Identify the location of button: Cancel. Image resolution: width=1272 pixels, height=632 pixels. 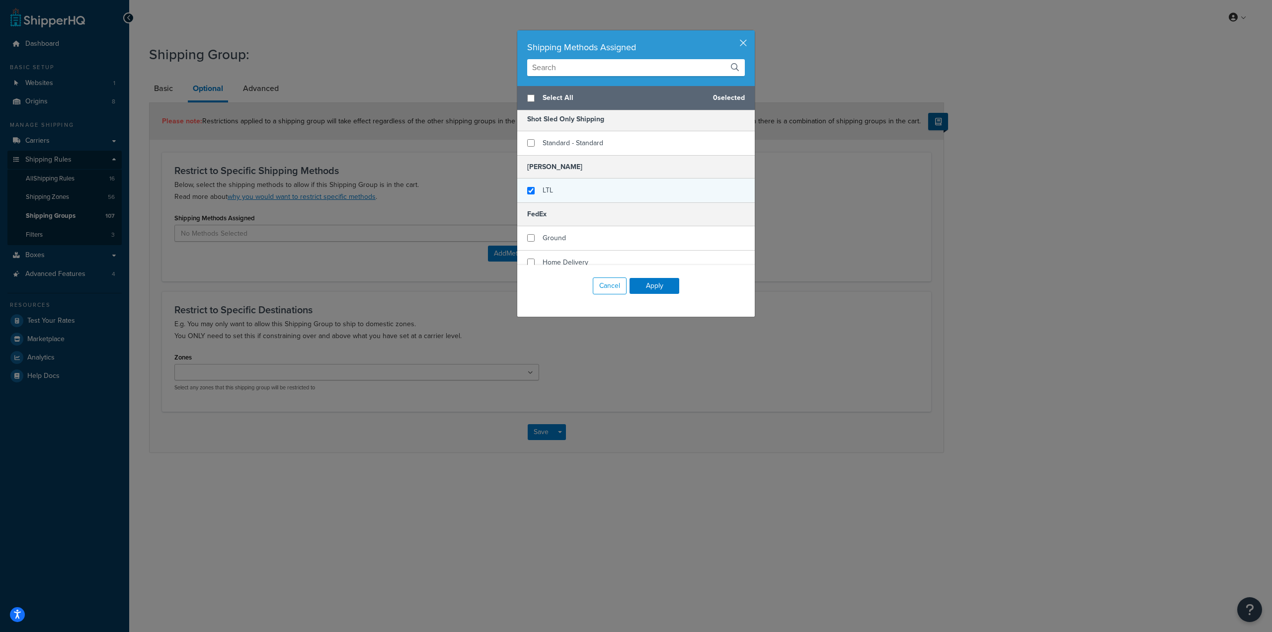
(610, 286).